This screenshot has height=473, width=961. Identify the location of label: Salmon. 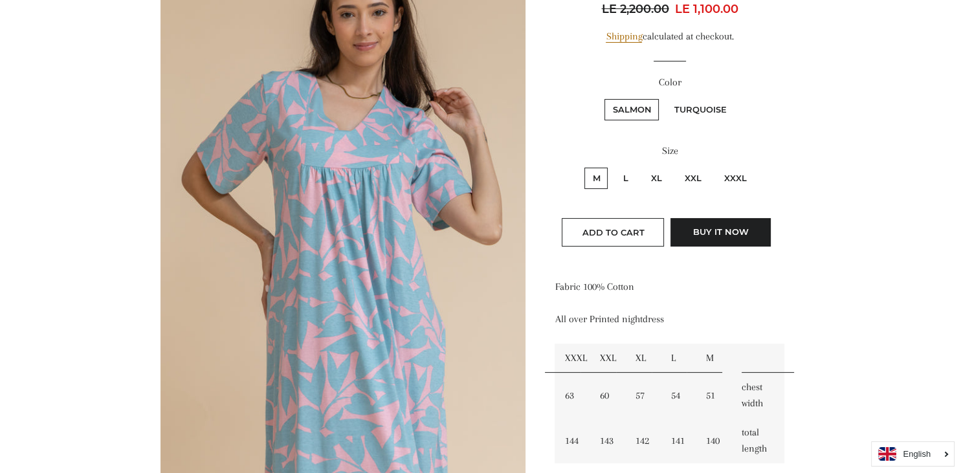
(632, 109).